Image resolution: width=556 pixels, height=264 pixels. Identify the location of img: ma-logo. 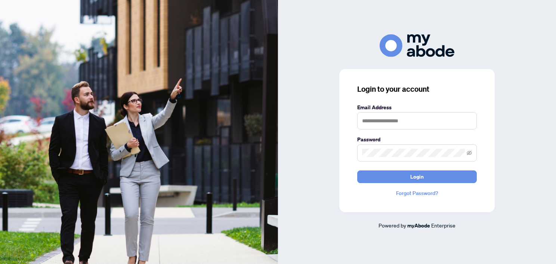
(417, 46).